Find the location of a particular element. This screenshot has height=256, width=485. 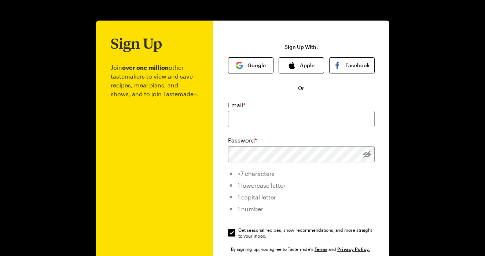

input: Get seasonal recipes, show recommendations, and more straight to your inbox. is located at coordinates (232, 233).